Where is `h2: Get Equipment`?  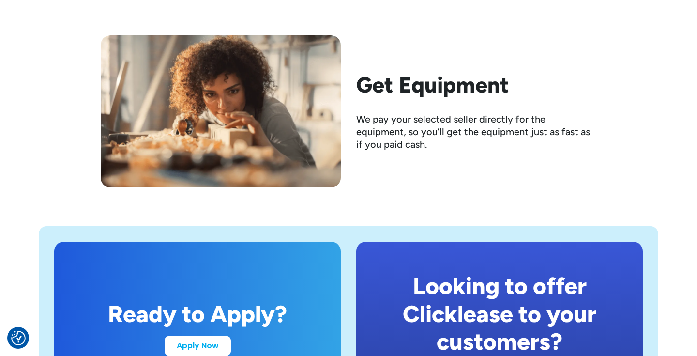
h2: Get Equipment is located at coordinates (476, 85).